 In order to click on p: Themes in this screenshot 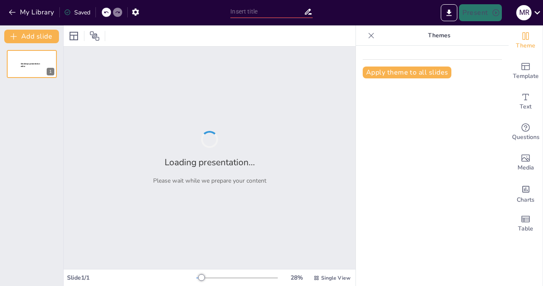, I will do `click(439, 36)`.